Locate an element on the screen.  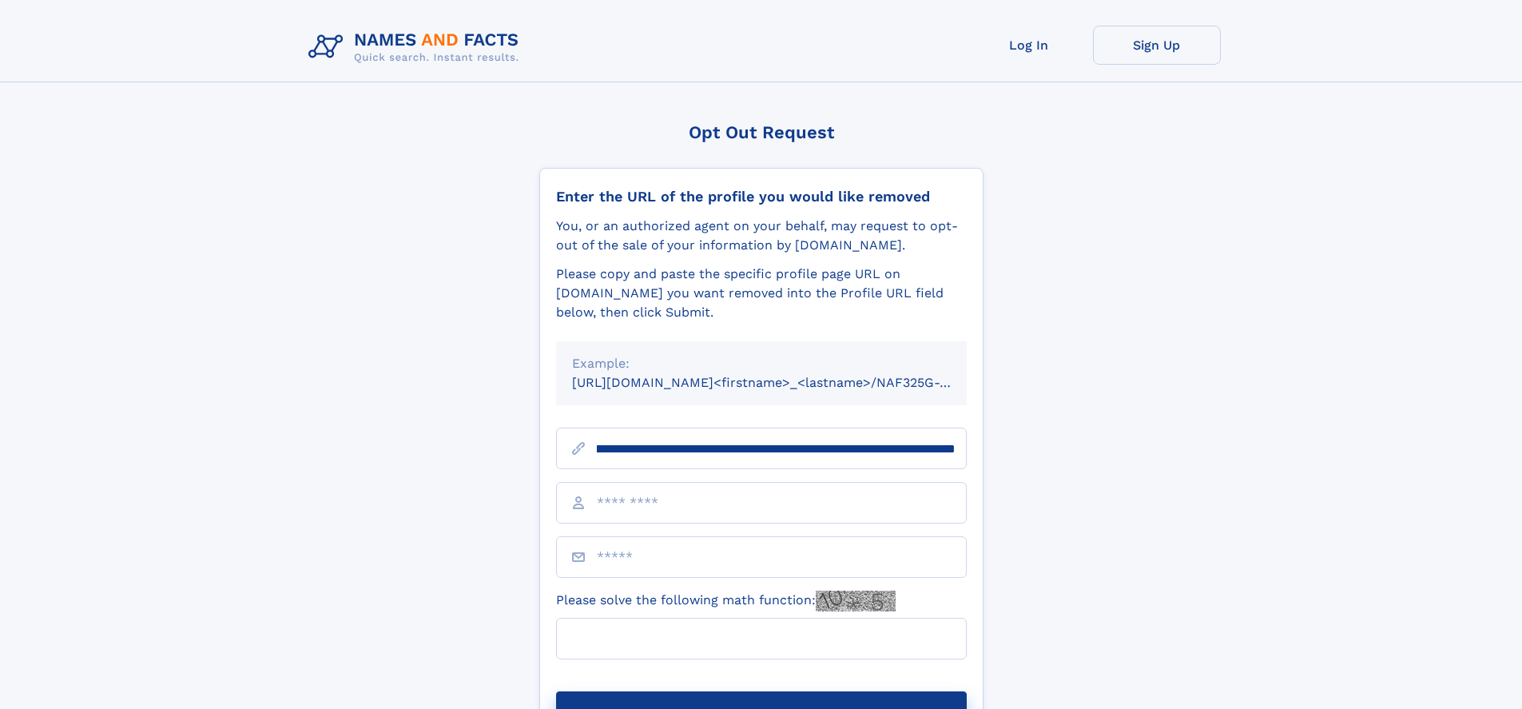
a: Log In is located at coordinates (1029, 45).